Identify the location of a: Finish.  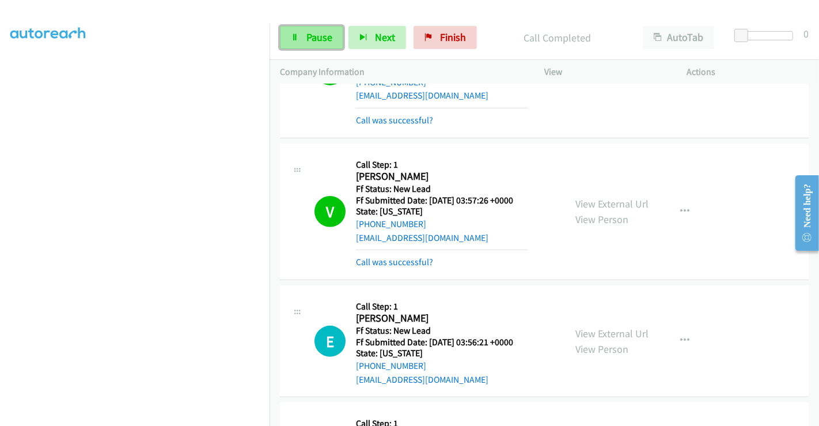
(445, 37).